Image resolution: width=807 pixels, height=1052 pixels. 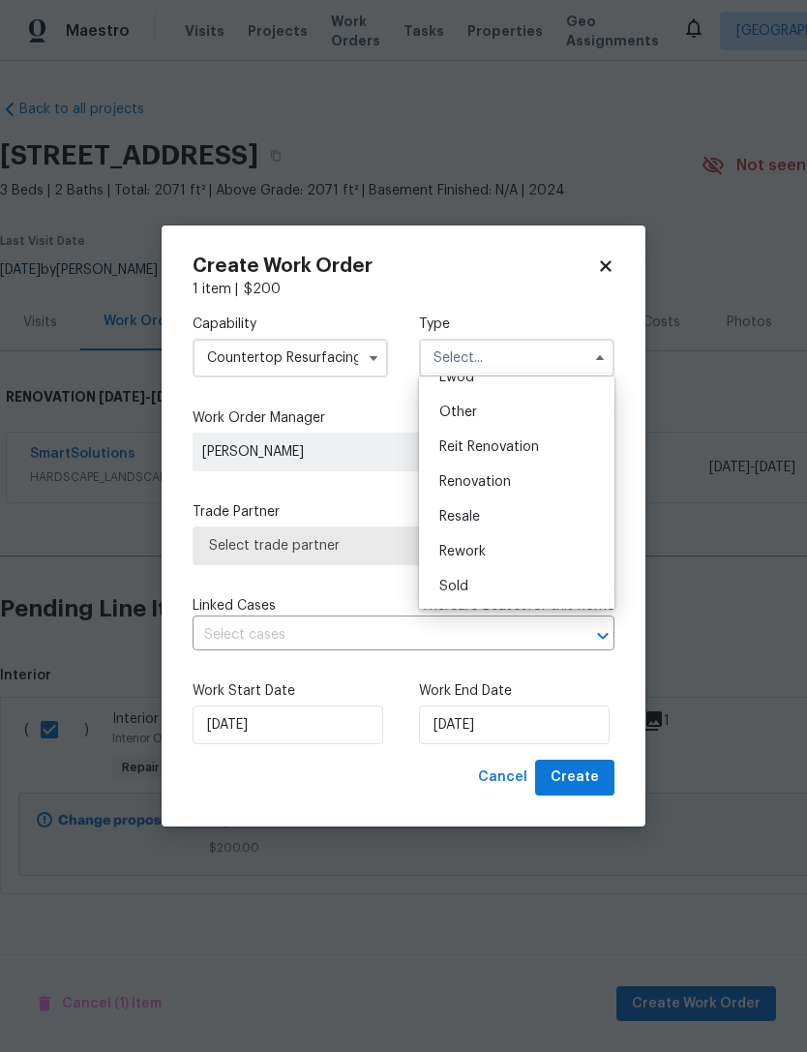 I want to click on span: Resale, so click(x=460, y=517).